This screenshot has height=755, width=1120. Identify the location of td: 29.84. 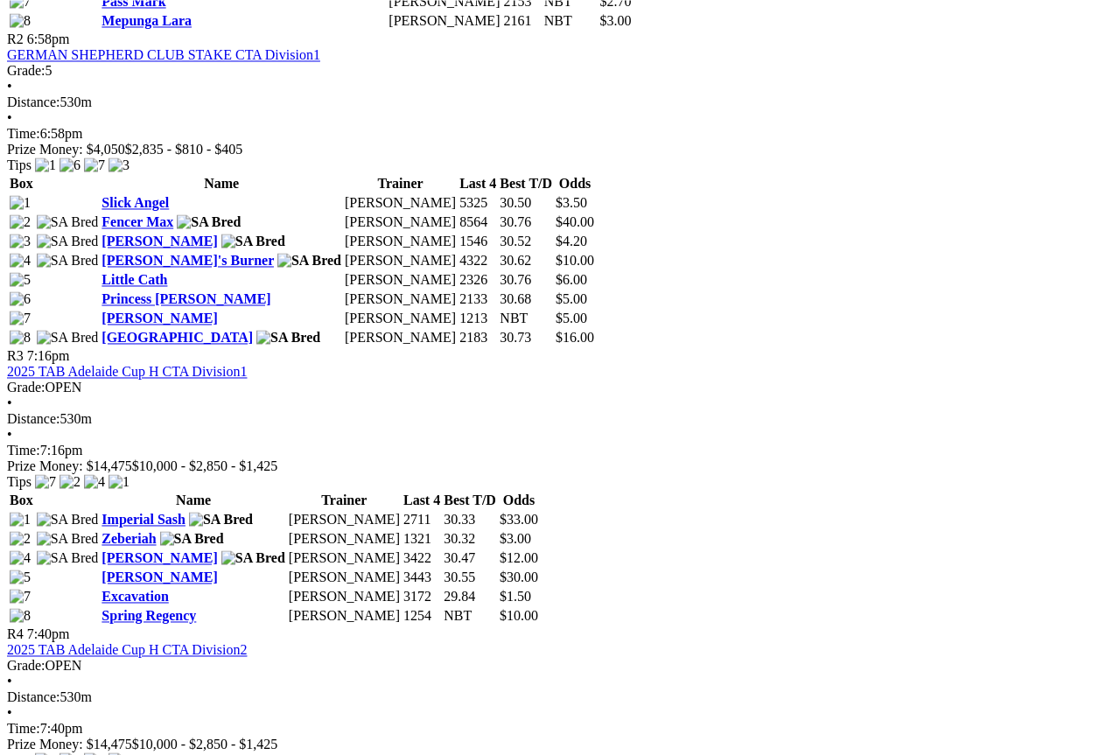
(470, 597).